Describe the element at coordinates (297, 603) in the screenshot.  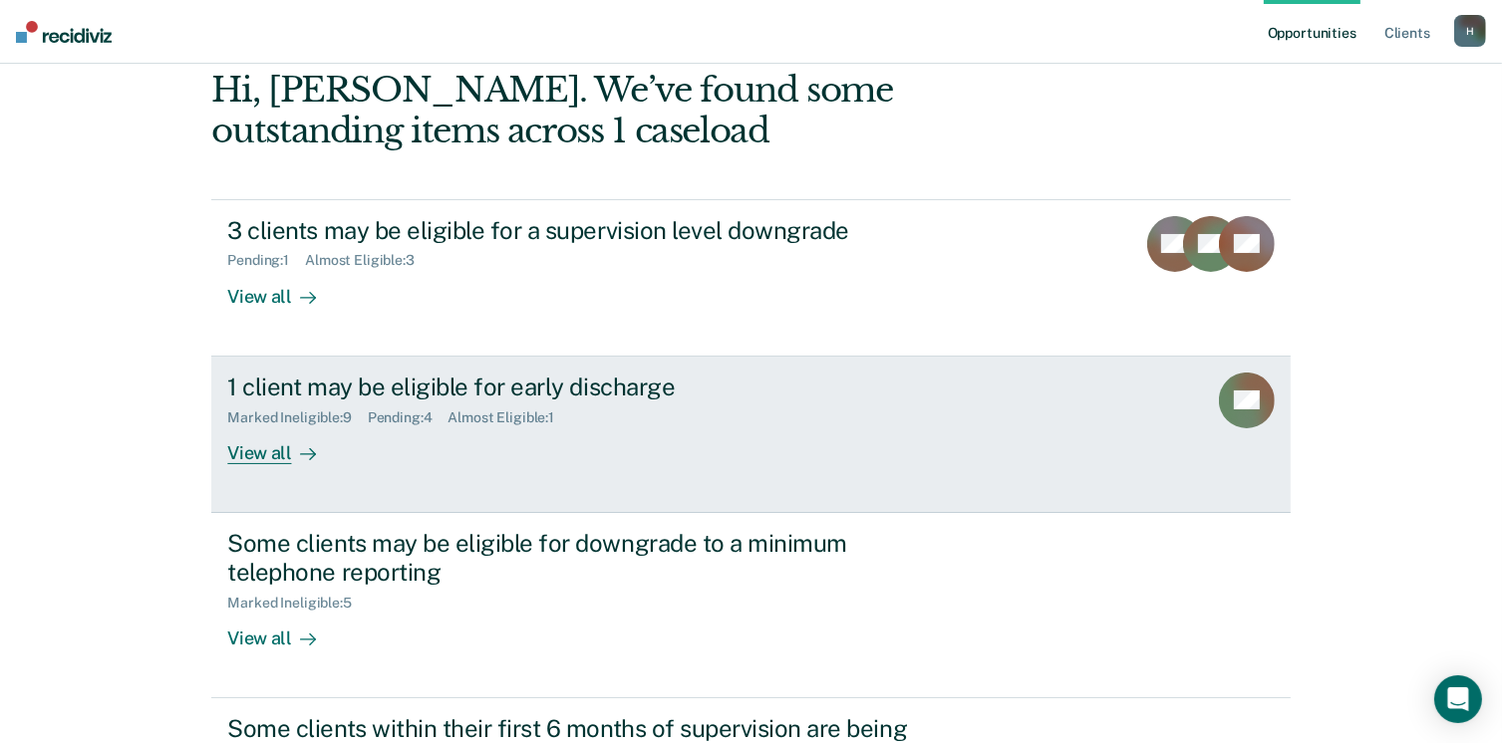
I see `div: Marked Ineligible : 5` at that location.